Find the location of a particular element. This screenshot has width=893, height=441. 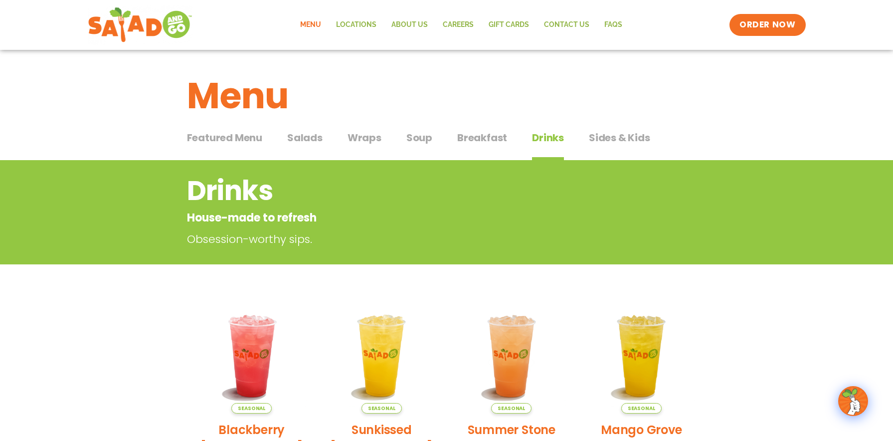

a: Careers is located at coordinates (458, 25).